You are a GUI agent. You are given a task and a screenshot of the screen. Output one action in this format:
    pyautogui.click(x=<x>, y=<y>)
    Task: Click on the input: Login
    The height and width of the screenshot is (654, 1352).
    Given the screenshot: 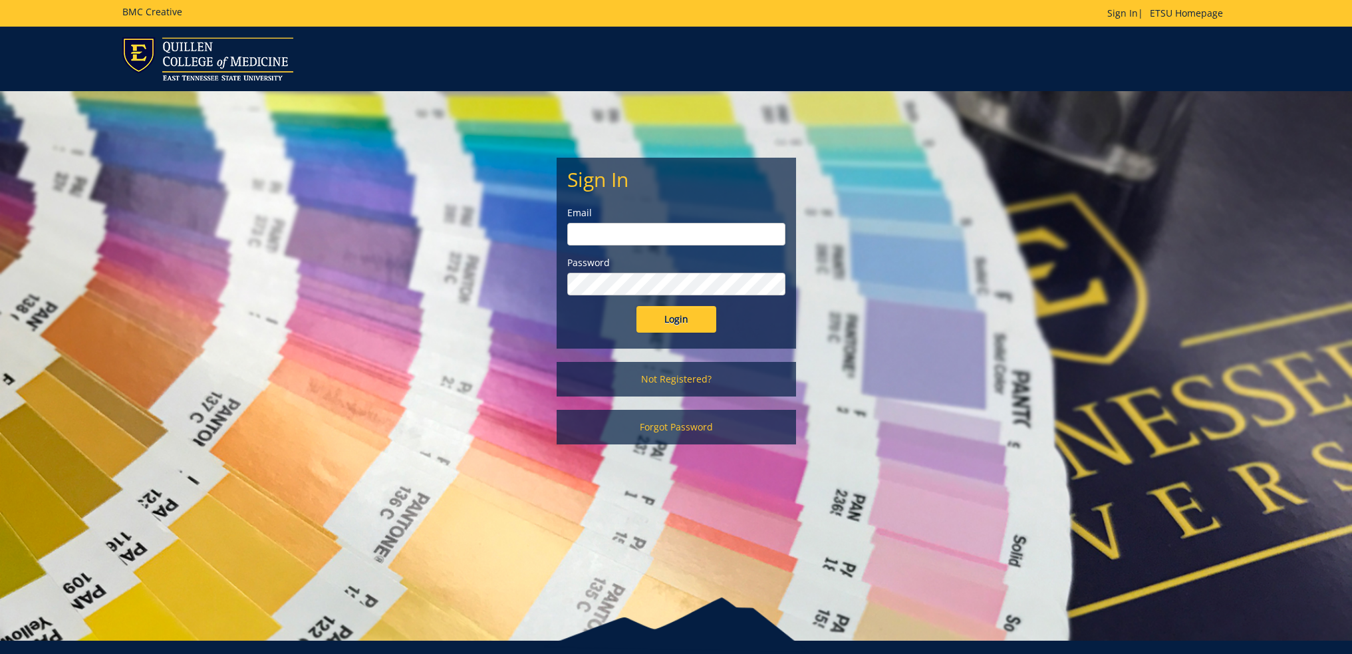 What is the action you would take?
    pyautogui.click(x=676, y=319)
    